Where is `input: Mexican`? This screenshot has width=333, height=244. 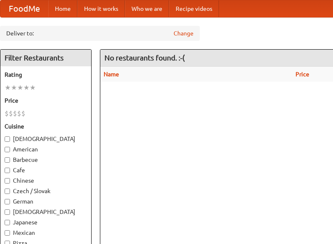
input: Mexican is located at coordinates (7, 232).